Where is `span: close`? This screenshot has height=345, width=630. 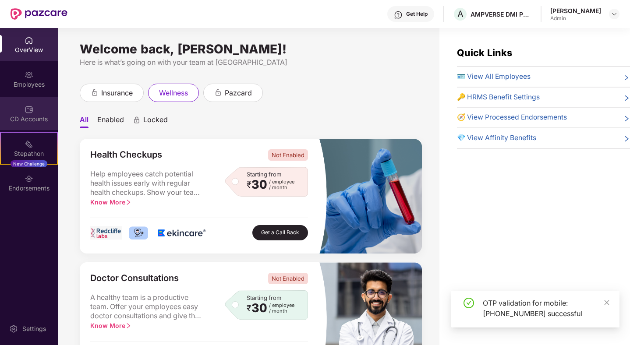 span: close is located at coordinates (607, 303).